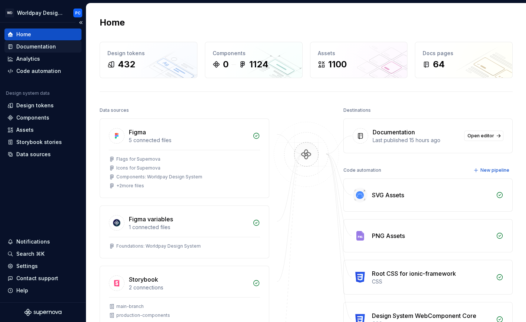  What do you see at coordinates (188, 288) in the screenshot?
I see `div: 2 connections` at bounding box center [188, 288].